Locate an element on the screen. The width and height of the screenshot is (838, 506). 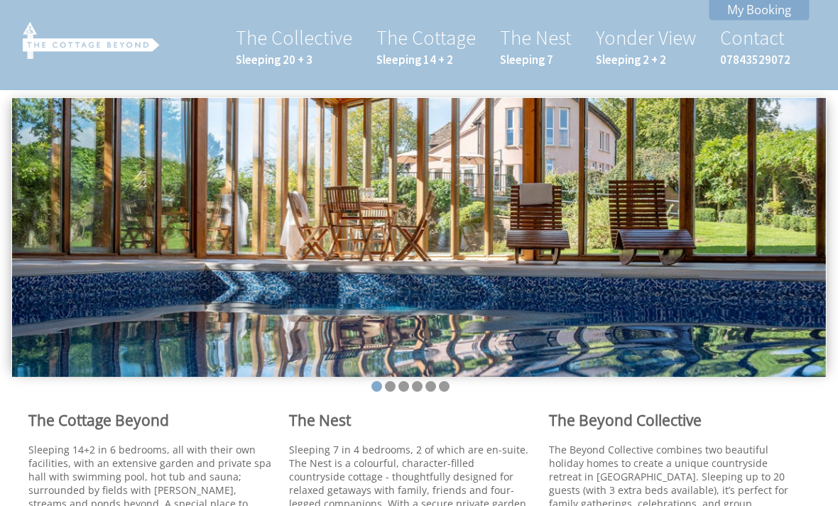
a: The CottageSleeping 14 + 2 is located at coordinates (426, 46).